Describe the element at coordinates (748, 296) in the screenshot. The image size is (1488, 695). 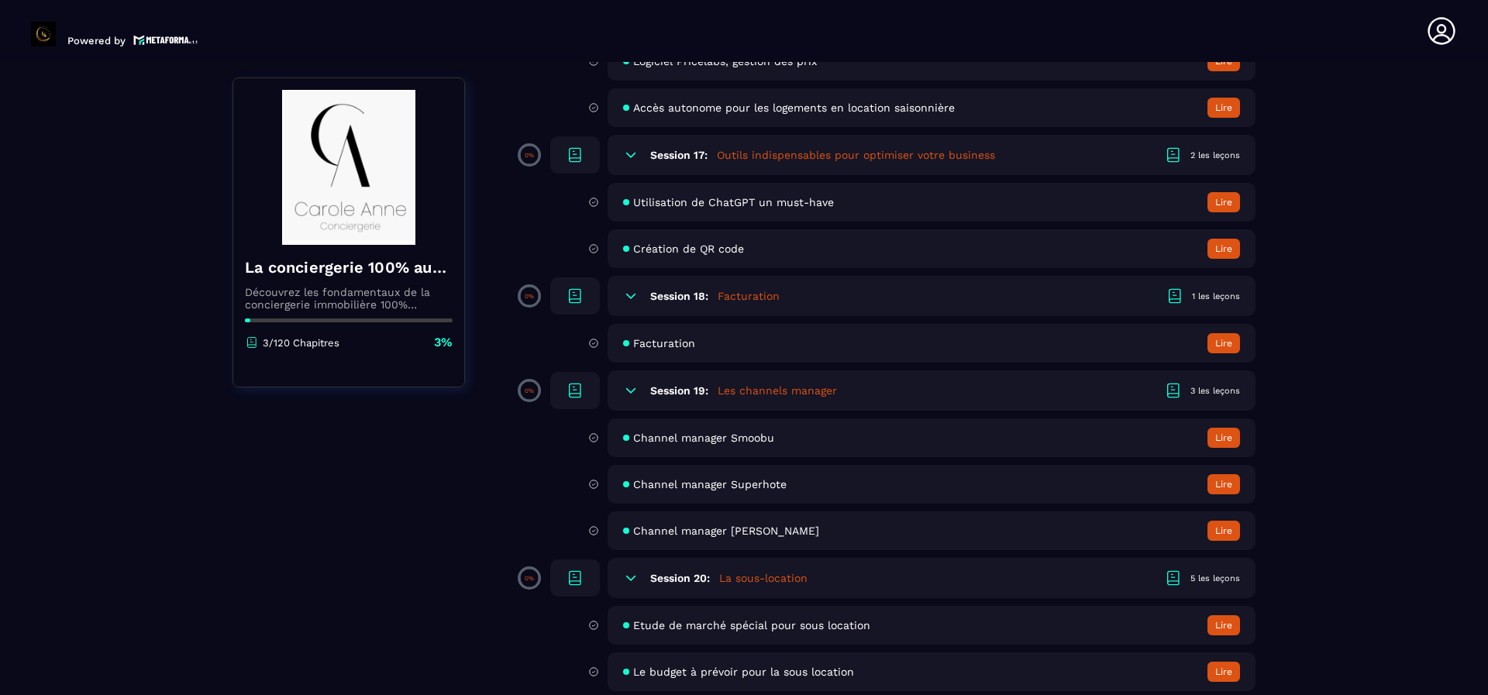
I see `h5: Facturation` at that location.